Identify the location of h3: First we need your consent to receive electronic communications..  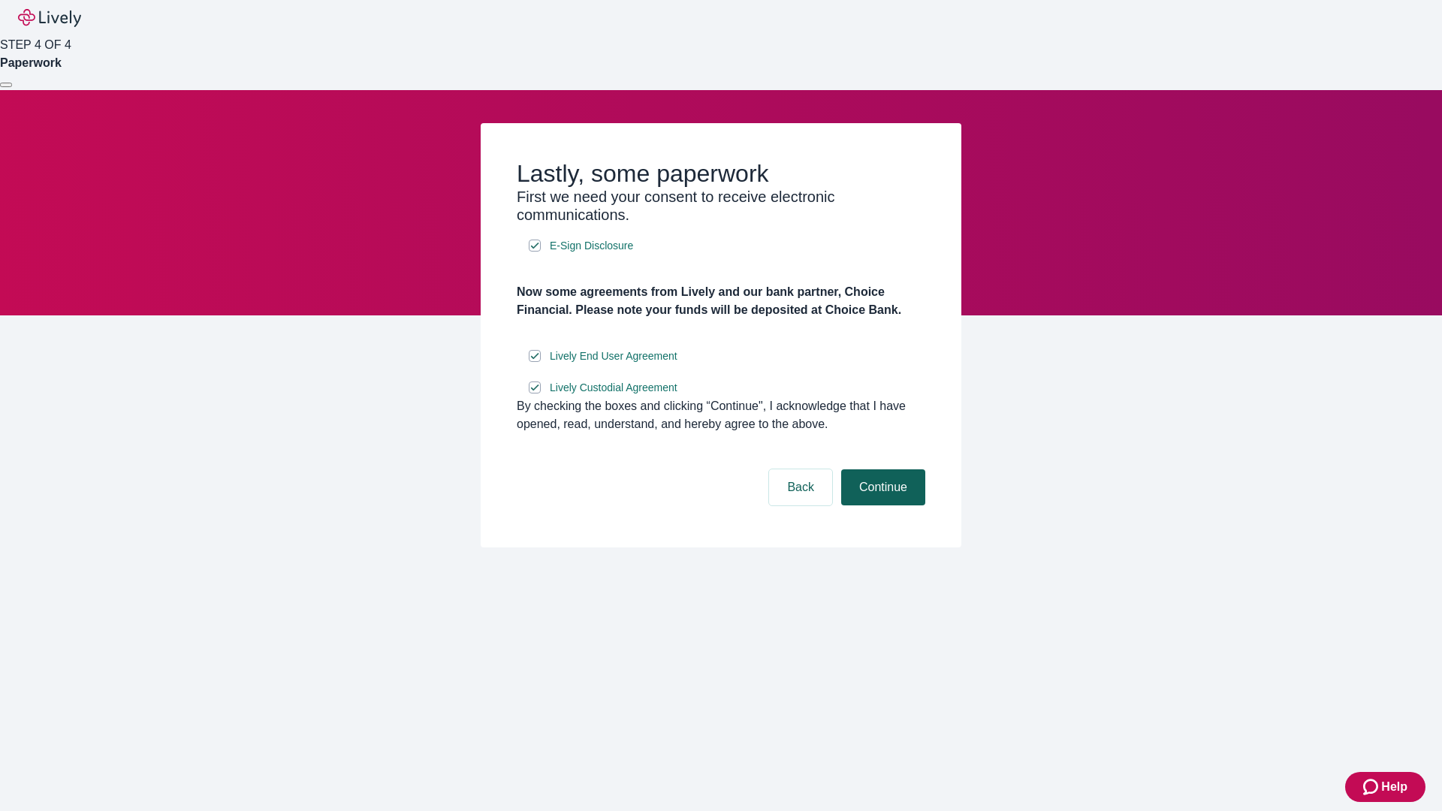
(721, 206).